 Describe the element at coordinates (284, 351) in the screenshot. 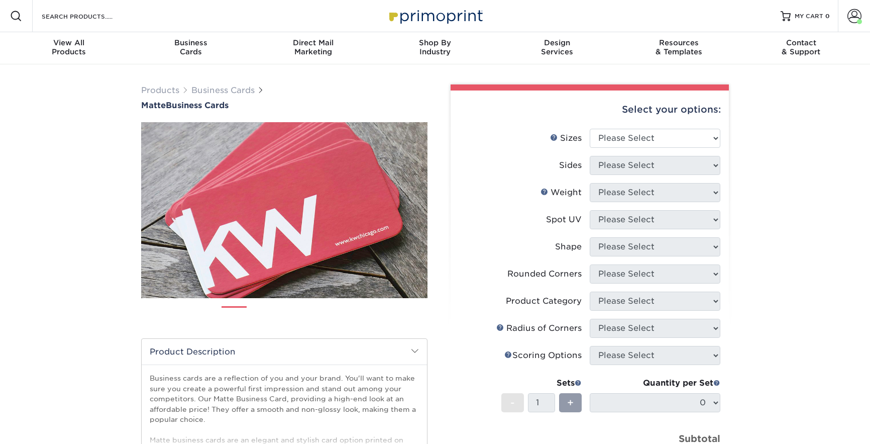

I see `h2: Product Description` at that location.